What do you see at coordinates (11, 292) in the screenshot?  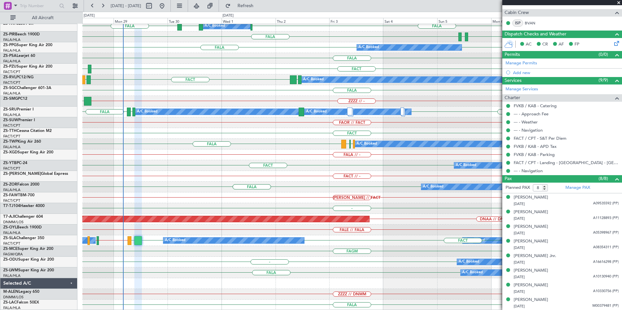 I see `span: M-ALEN` at bounding box center [11, 292].